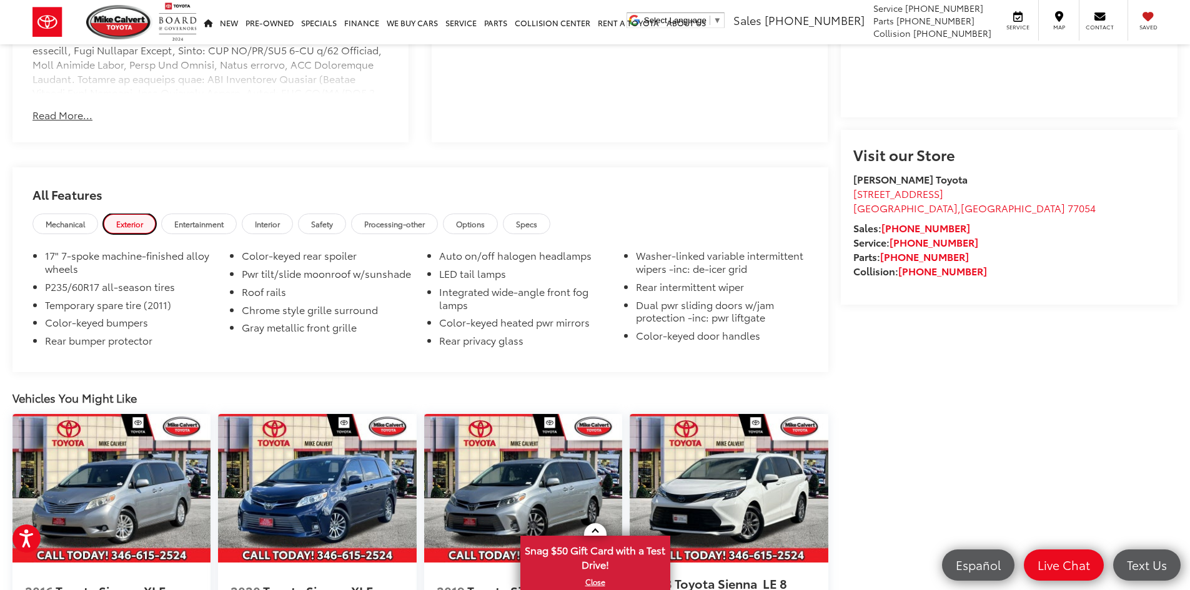  I want to click on li: Roof rails, so click(327, 294).